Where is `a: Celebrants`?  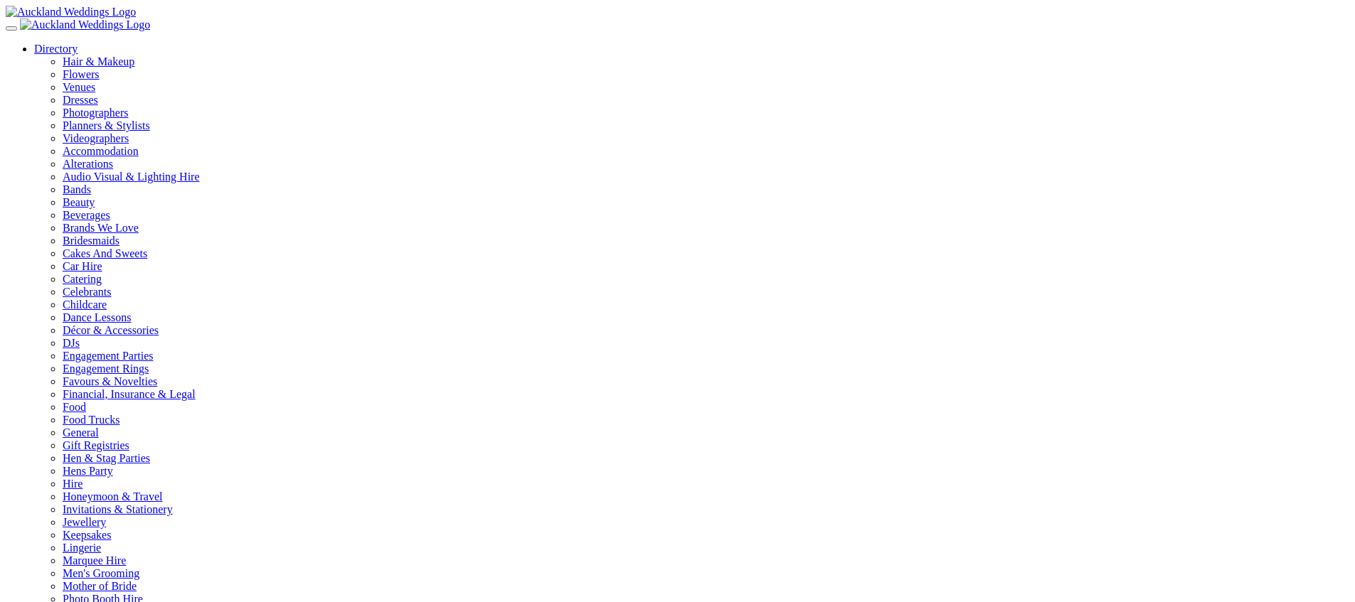 a: Celebrants is located at coordinates (87, 292).